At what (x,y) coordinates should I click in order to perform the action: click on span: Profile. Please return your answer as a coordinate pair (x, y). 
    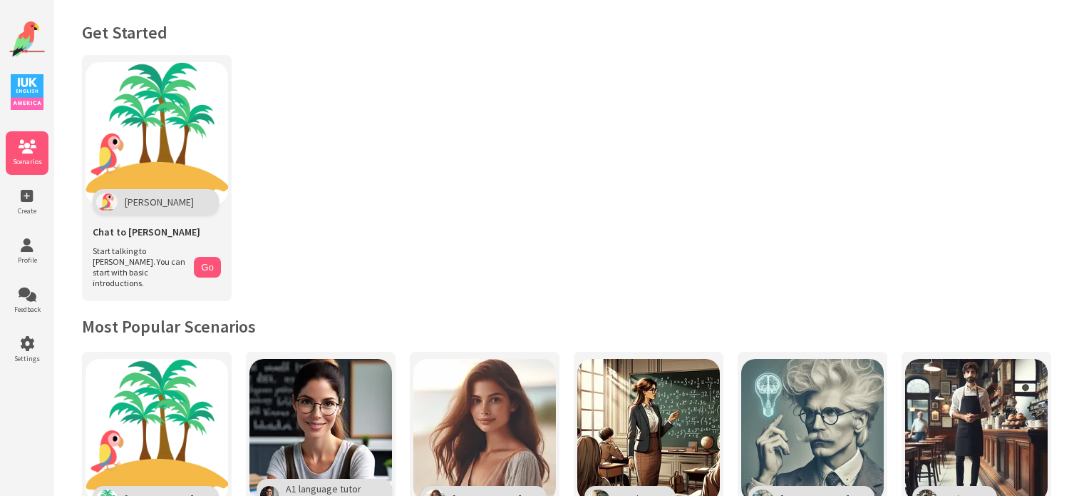
    Looking at the image, I should click on (27, 260).